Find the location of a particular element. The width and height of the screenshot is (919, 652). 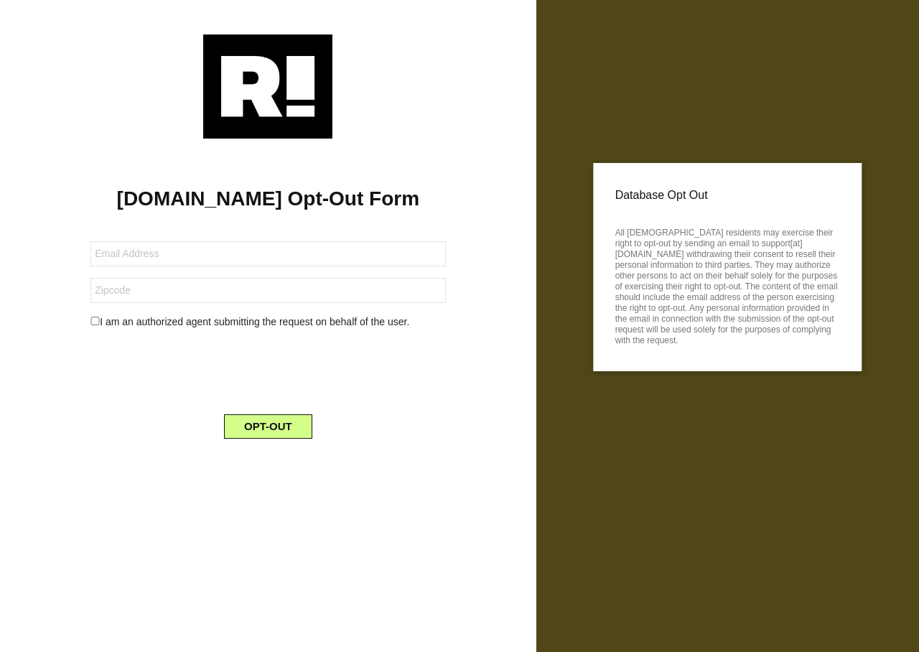

button: OPT-OUT is located at coordinates (268, 427).